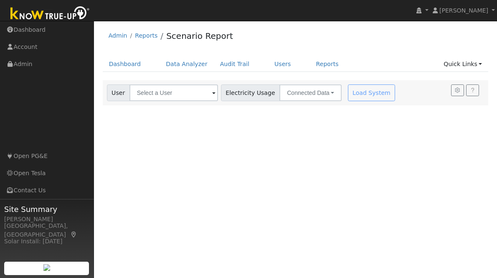 Image resolution: width=497 pixels, height=278 pixels. Describe the element at coordinates (472, 90) in the screenshot. I see `a: Help Link` at that location.